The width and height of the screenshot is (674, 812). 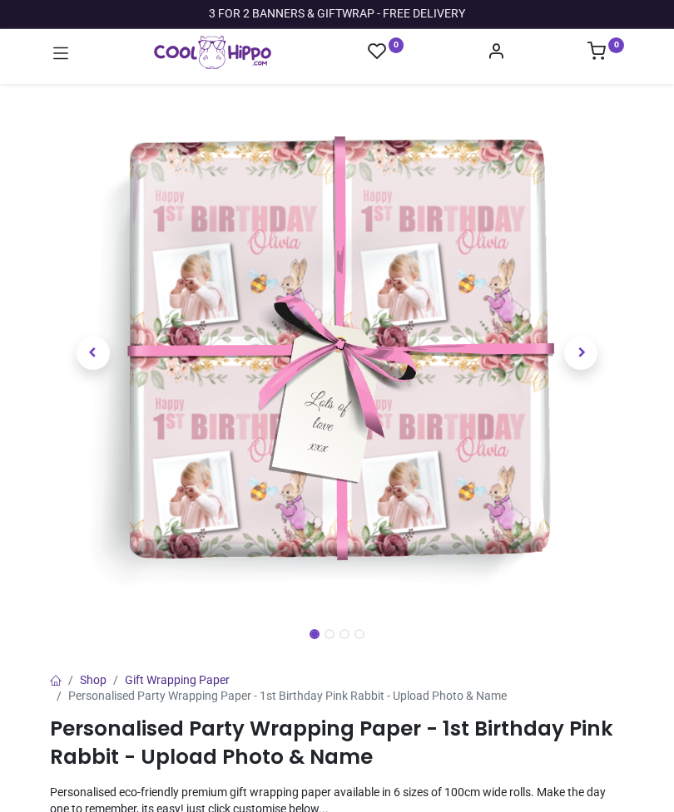 What do you see at coordinates (337, 743) in the screenshot?
I see `h1: Personalised Party Wrapping Paper - 1st Birthday Pink Rabbit - Upload Photo & Name` at bounding box center [337, 743].